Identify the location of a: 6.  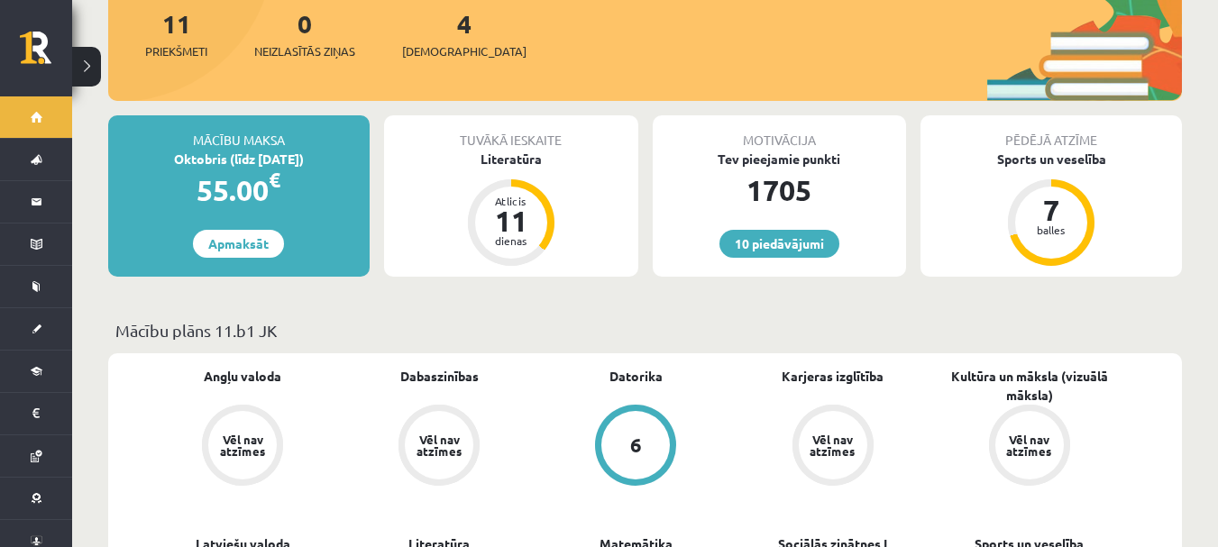
(636, 447).